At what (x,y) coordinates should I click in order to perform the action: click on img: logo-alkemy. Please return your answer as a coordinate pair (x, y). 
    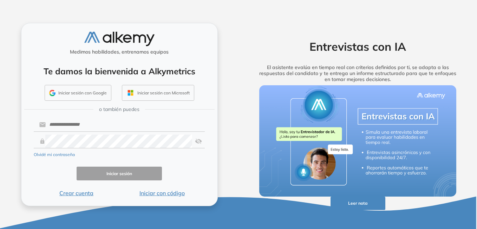
    Looking at the image, I should click on (120, 39).